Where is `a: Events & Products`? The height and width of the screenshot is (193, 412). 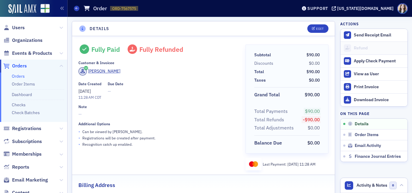 a: Events & Products is located at coordinates (28, 53).